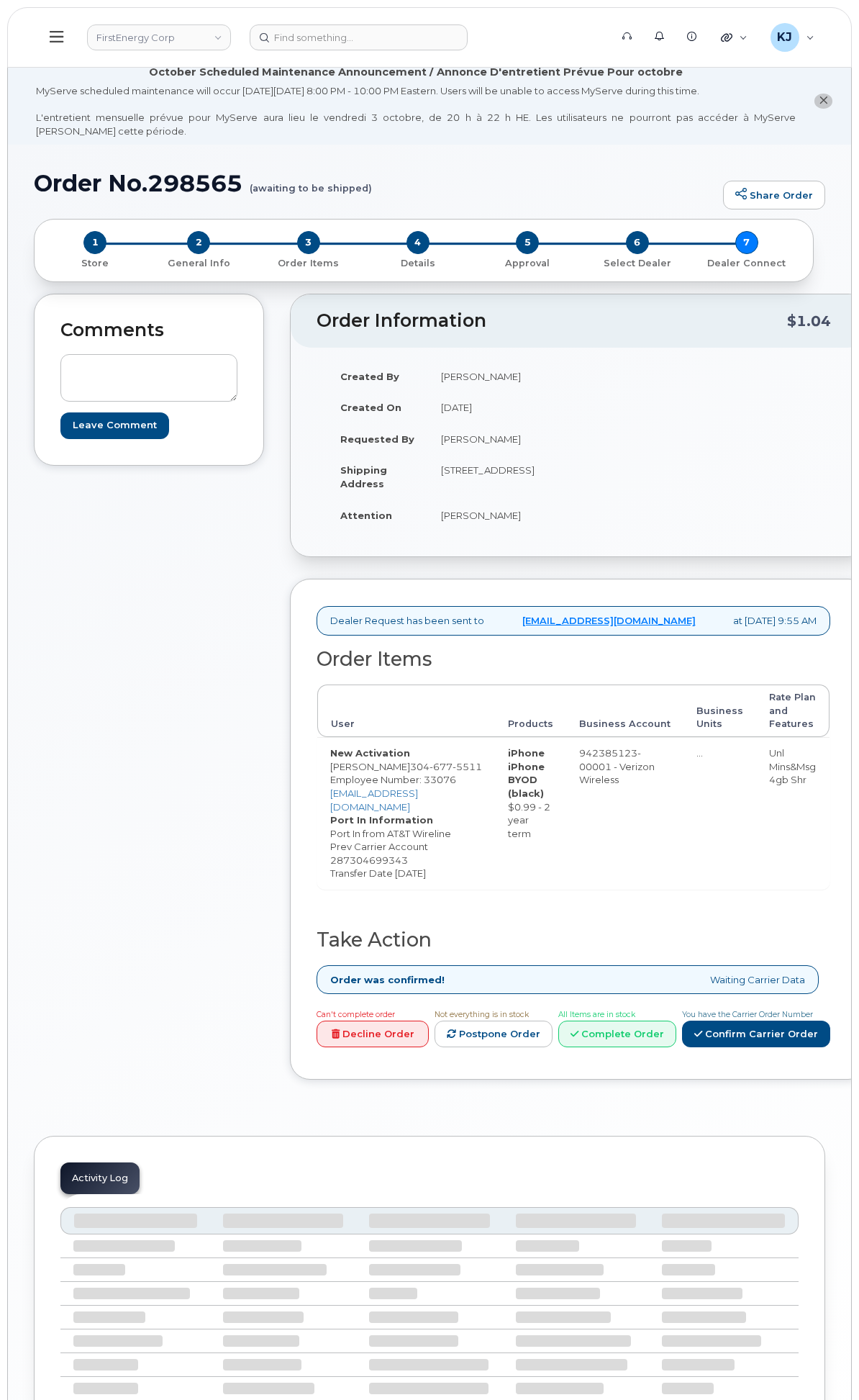  I want to click on td: 942385123-00001 - Verizon Wireless, so click(624, 813).